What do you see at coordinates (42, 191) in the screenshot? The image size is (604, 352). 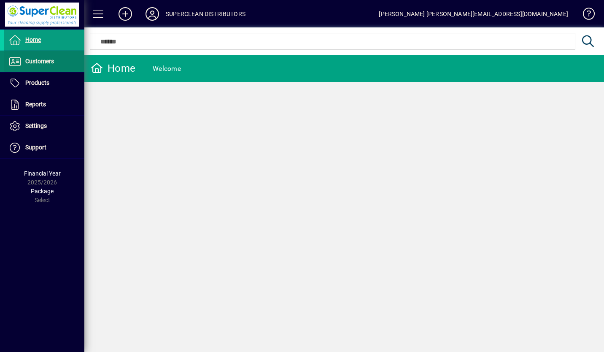 I see `span: Package` at bounding box center [42, 191].